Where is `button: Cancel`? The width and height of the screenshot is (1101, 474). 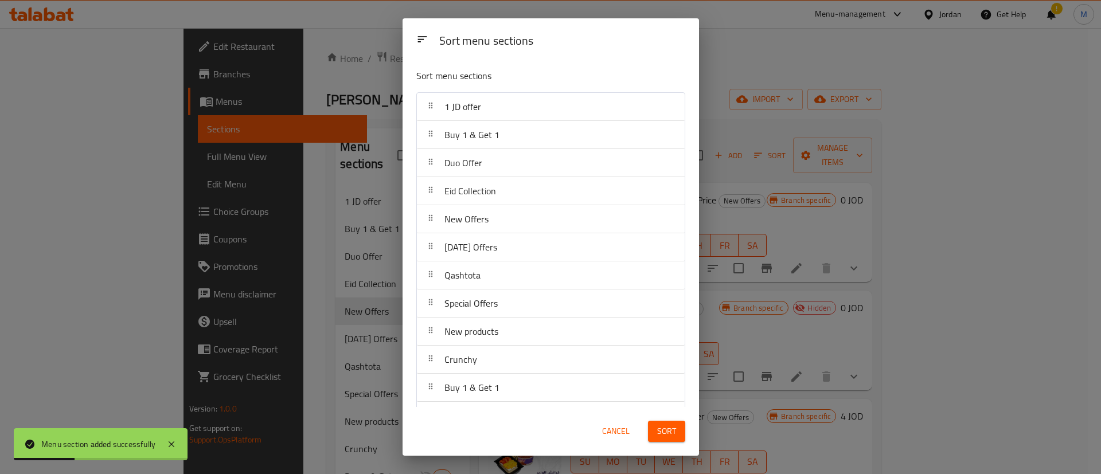 button: Cancel is located at coordinates (616, 431).